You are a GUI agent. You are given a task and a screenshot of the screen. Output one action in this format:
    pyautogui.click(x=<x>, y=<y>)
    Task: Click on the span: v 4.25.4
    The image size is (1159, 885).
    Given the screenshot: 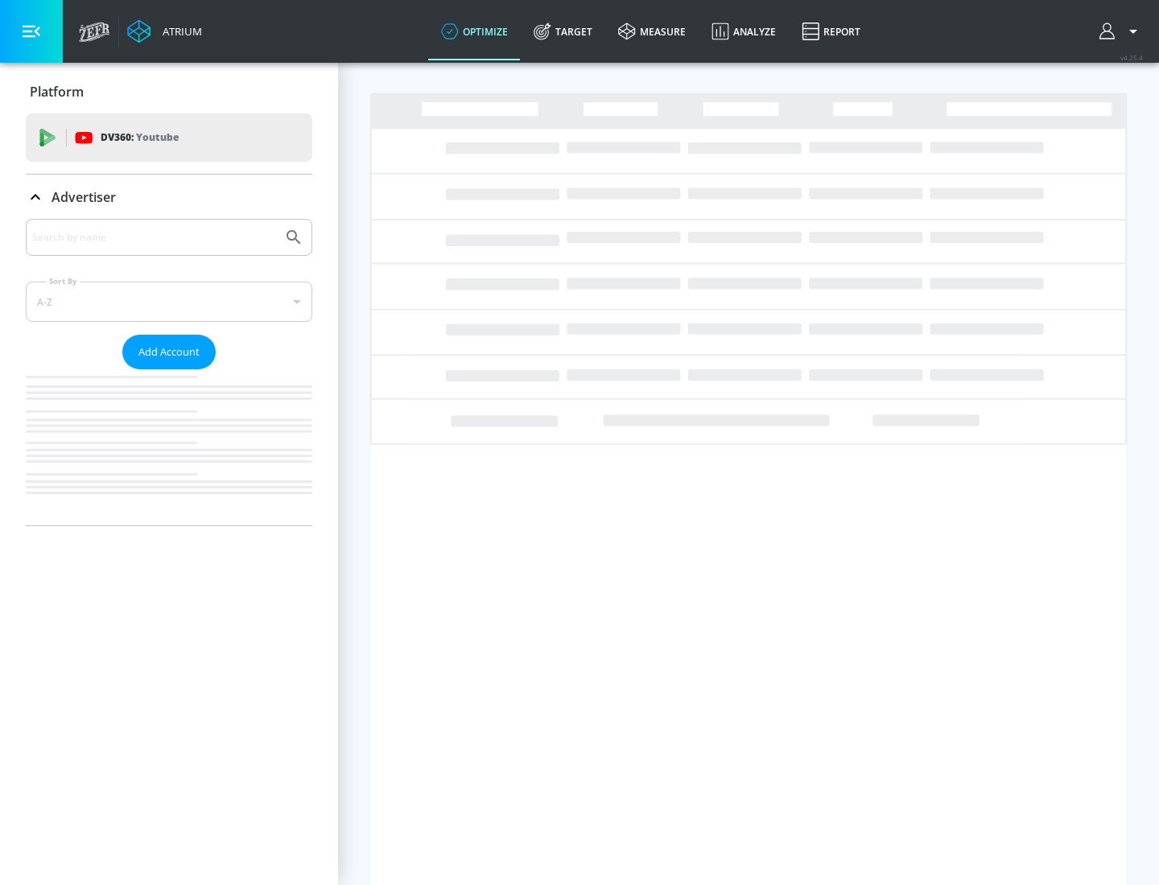 What is the action you would take?
    pyautogui.click(x=1131, y=57)
    